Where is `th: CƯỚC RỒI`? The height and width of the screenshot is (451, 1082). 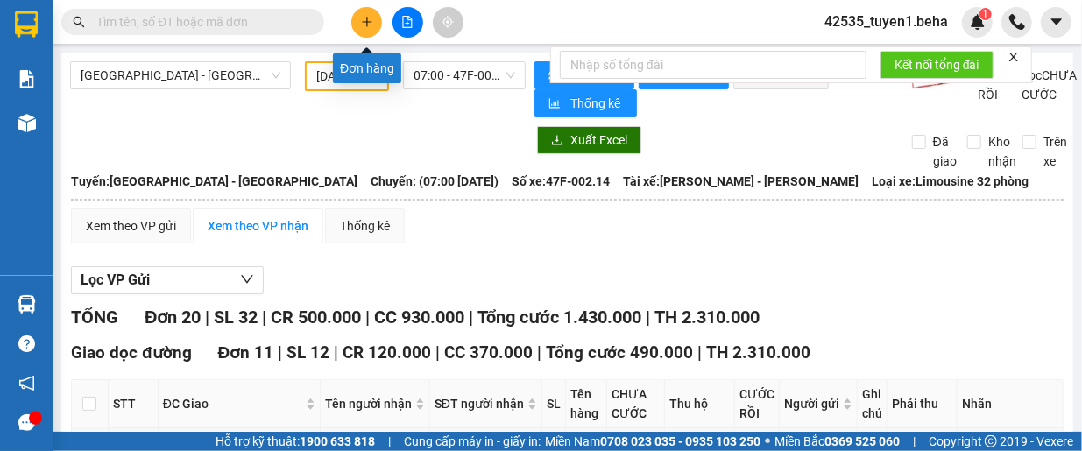 th: CƯỚC RỒI is located at coordinates (757, 404).